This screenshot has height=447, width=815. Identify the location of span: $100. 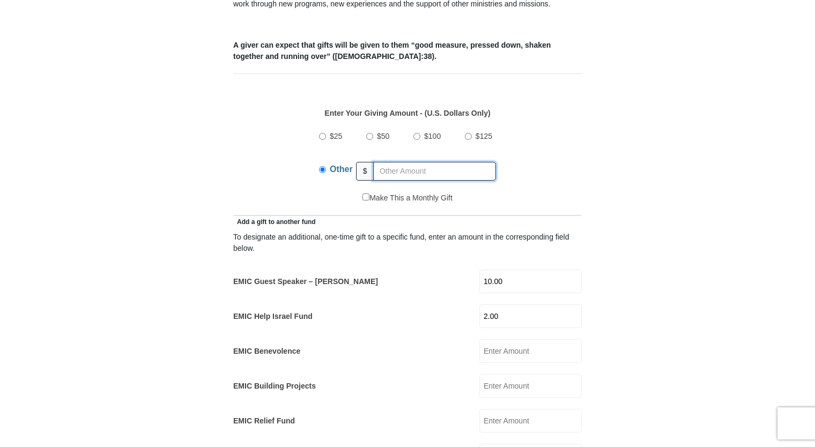
(432, 136).